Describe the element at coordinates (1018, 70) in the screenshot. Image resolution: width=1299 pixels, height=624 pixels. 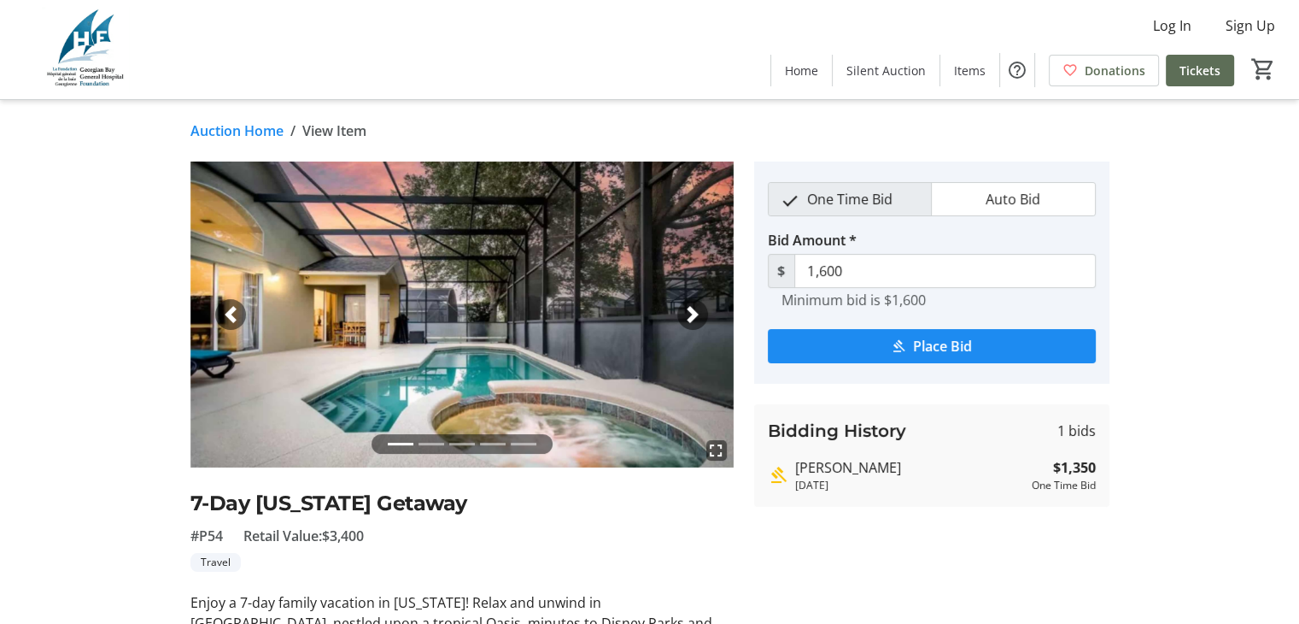
I see `button: Help` at that location.